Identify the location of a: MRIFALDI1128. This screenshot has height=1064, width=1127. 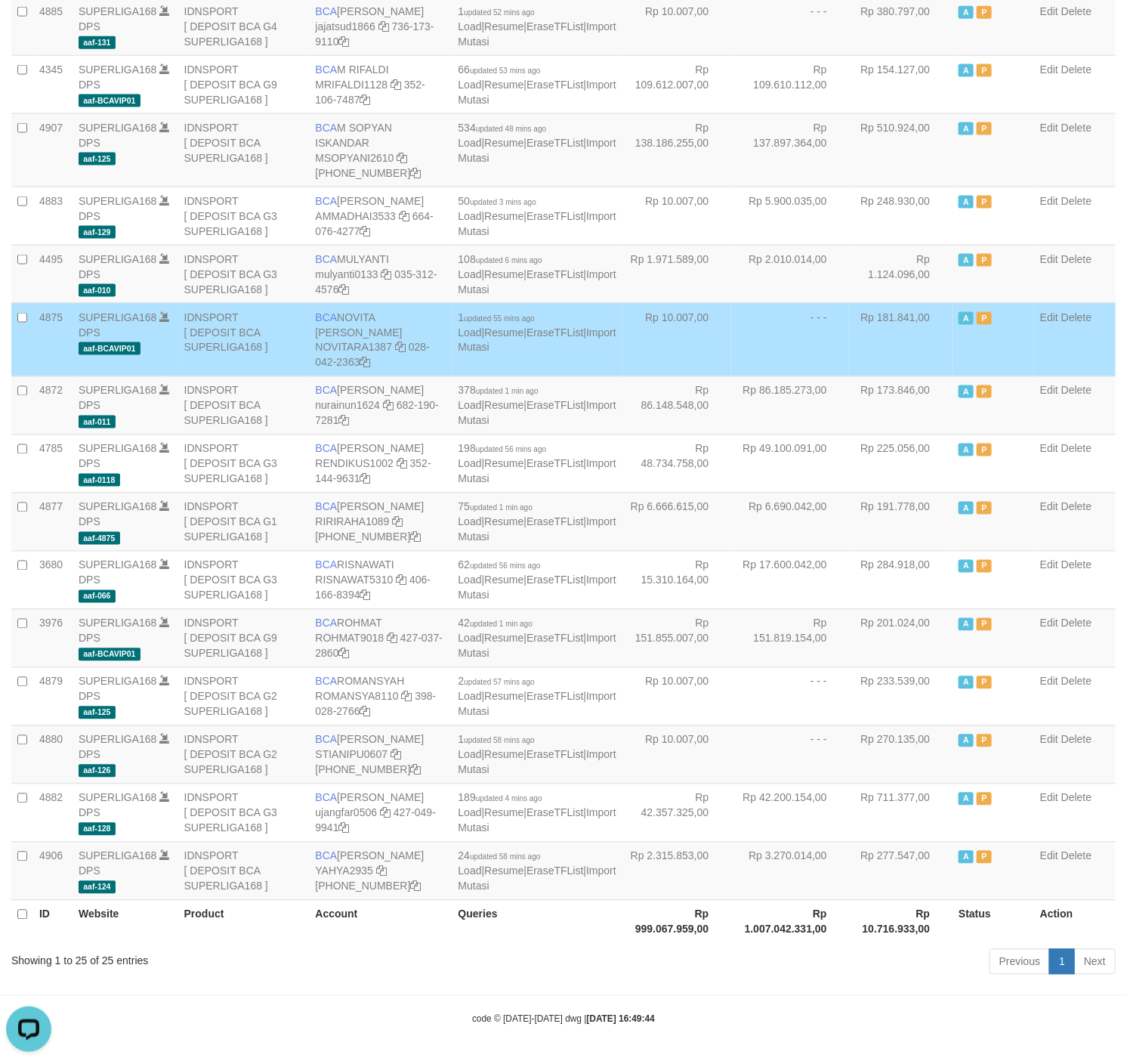
(351, 84).